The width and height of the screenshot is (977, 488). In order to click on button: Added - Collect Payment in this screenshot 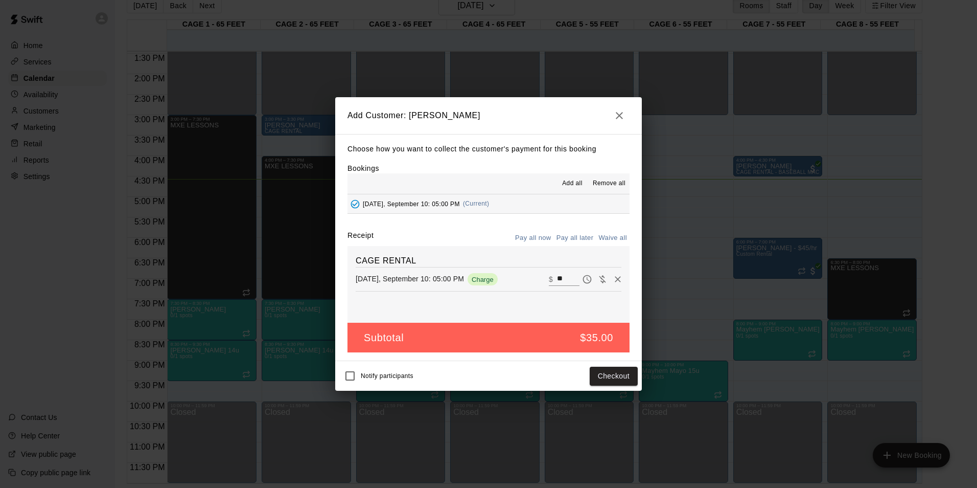, I will do `click(355, 204)`.